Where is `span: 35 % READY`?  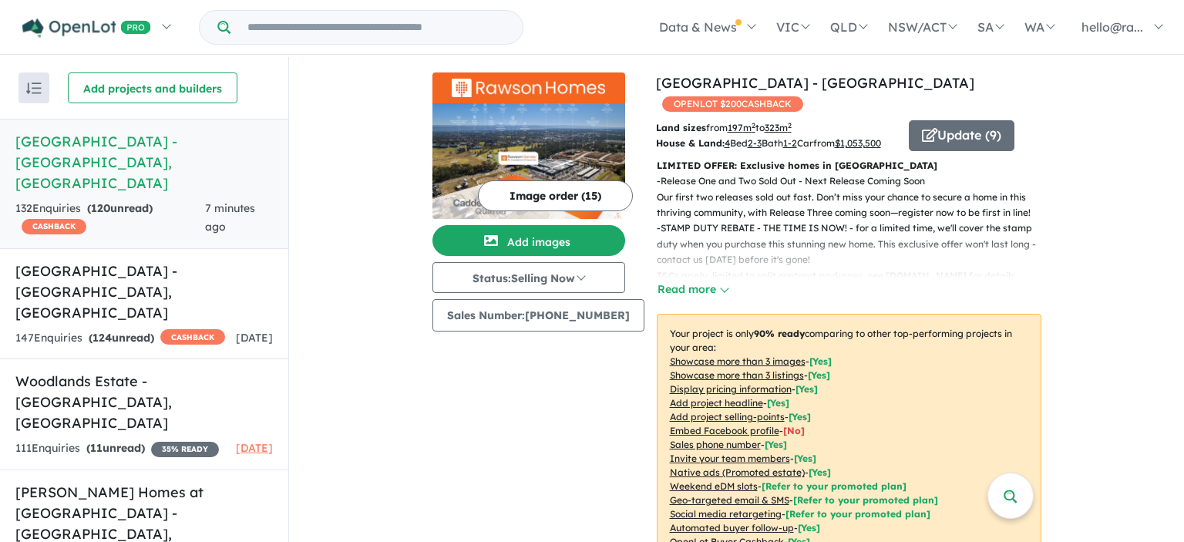
span: 35 % READY is located at coordinates (185, 449).